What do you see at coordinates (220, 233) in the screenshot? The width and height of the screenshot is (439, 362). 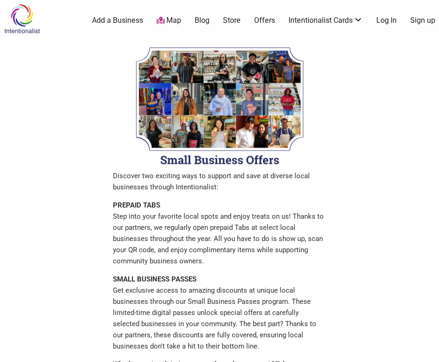 I see `p: Step into your favorite local spots and enjoy treats on us! Thanks to our partners, we regularly ...` at bounding box center [220, 233].